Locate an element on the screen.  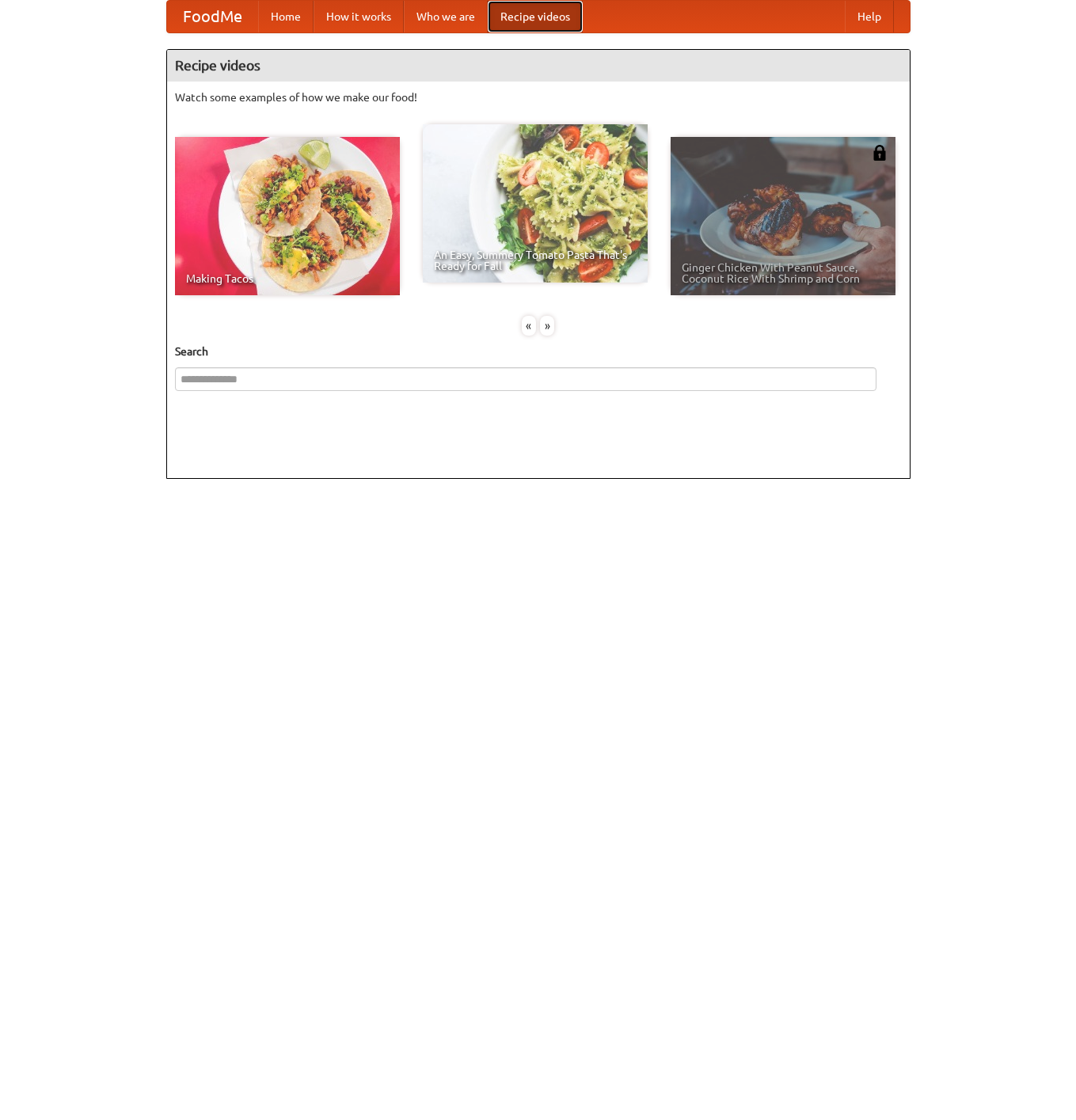
span: An Easy, Summery Tomato Pasta That's Ready for Fall is located at coordinates (535, 261).